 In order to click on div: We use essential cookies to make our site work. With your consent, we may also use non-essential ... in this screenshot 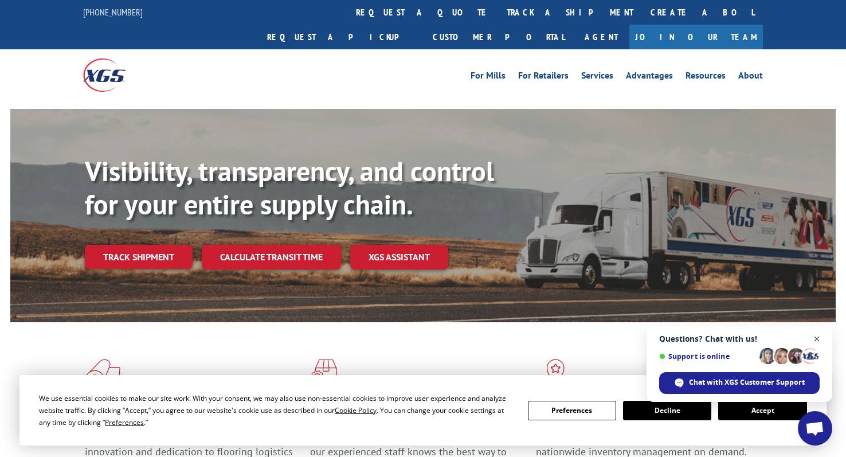, I will do `click(276, 410)`.